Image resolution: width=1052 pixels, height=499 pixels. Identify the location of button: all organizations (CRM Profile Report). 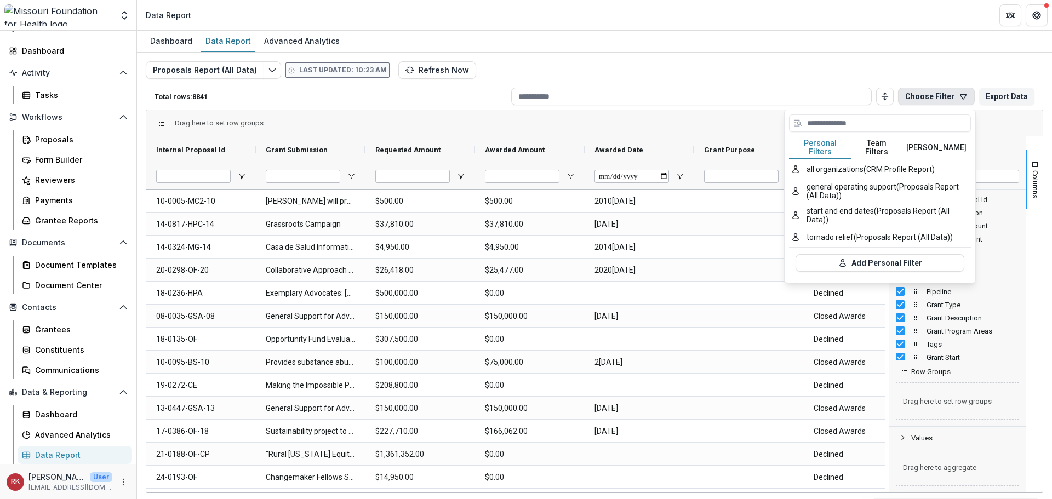
(880, 169).